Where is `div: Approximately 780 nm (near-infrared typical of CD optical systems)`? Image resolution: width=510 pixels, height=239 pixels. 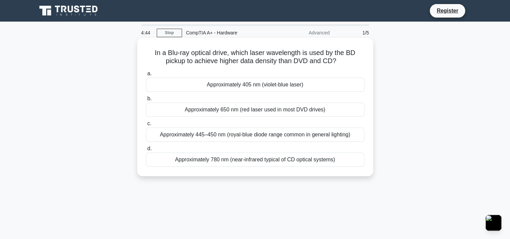
div: Approximately 780 nm (near-infrared typical of CD optical systems) is located at coordinates (255, 159).